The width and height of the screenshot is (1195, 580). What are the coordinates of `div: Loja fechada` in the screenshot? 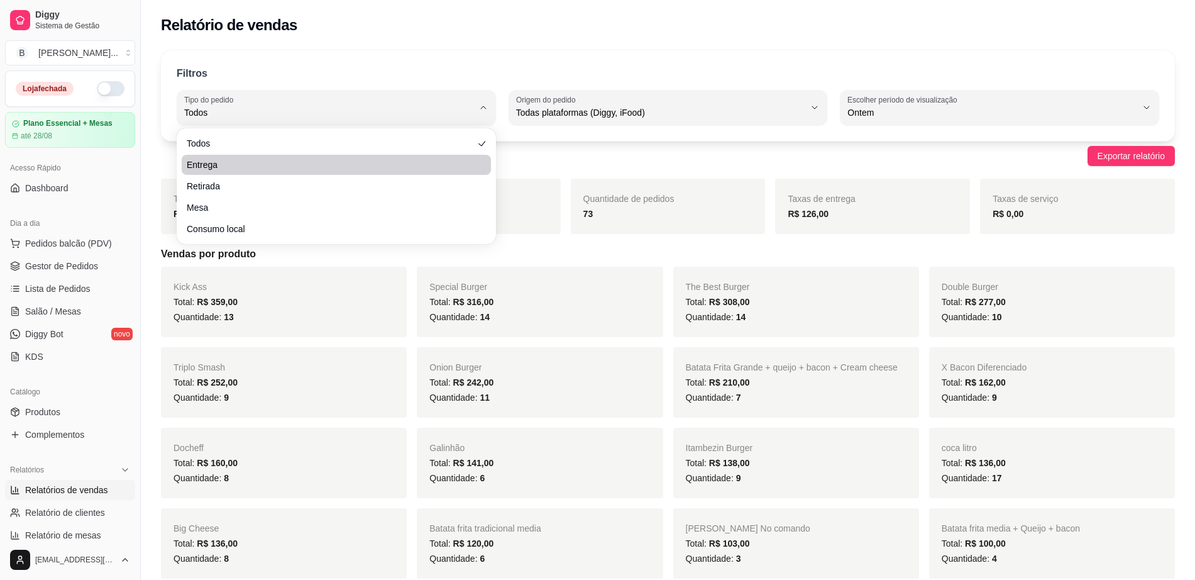 It's located at (45, 89).